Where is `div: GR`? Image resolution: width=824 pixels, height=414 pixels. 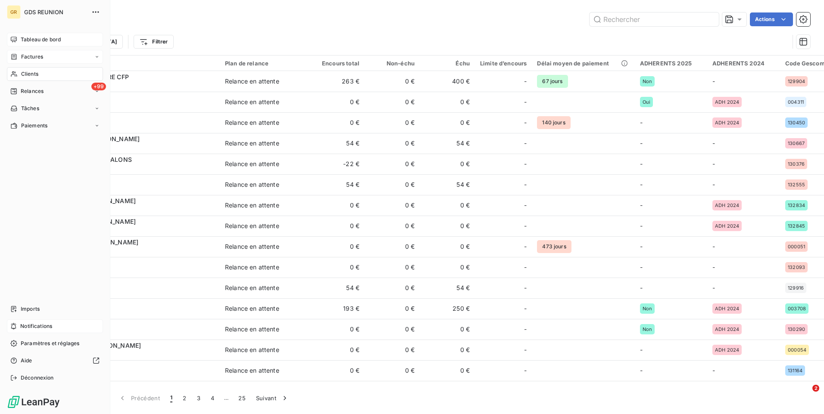 div: GR is located at coordinates (14, 12).